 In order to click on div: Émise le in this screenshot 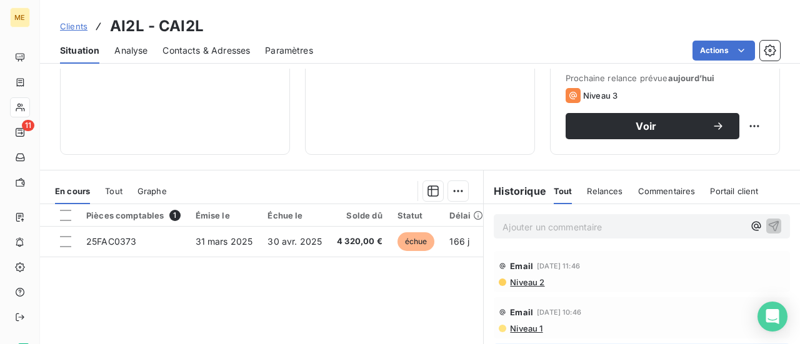, I will do `click(224, 216)`.